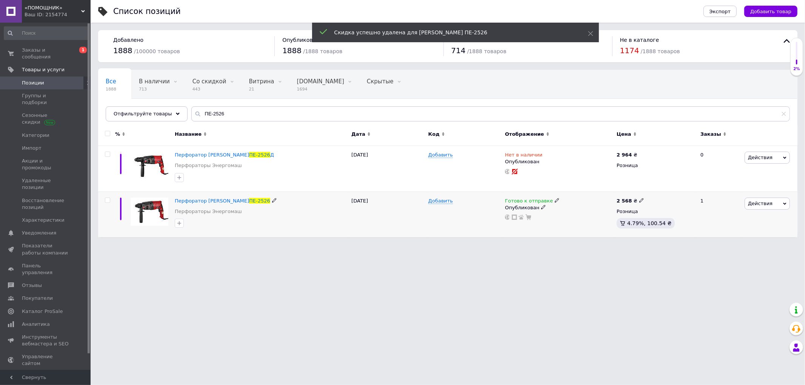 The width and height of the screenshot is (805, 385). What do you see at coordinates (320, 89) in the screenshot?
I see `span: 1694` at bounding box center [320, 89].